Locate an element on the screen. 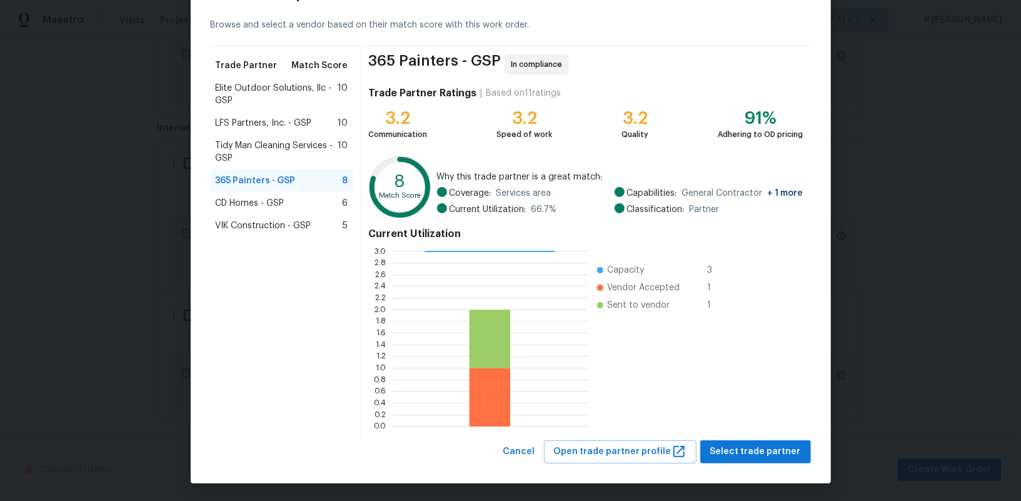 The height and width of the screenshot is (501, 1021). span: 8 is located at coordinates (344, 181).